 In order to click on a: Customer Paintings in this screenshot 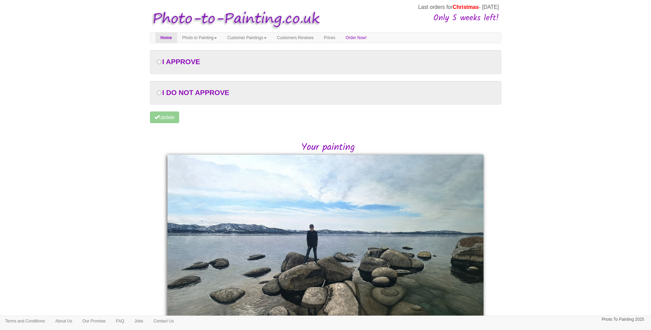, I will do `click(247, 38)`.